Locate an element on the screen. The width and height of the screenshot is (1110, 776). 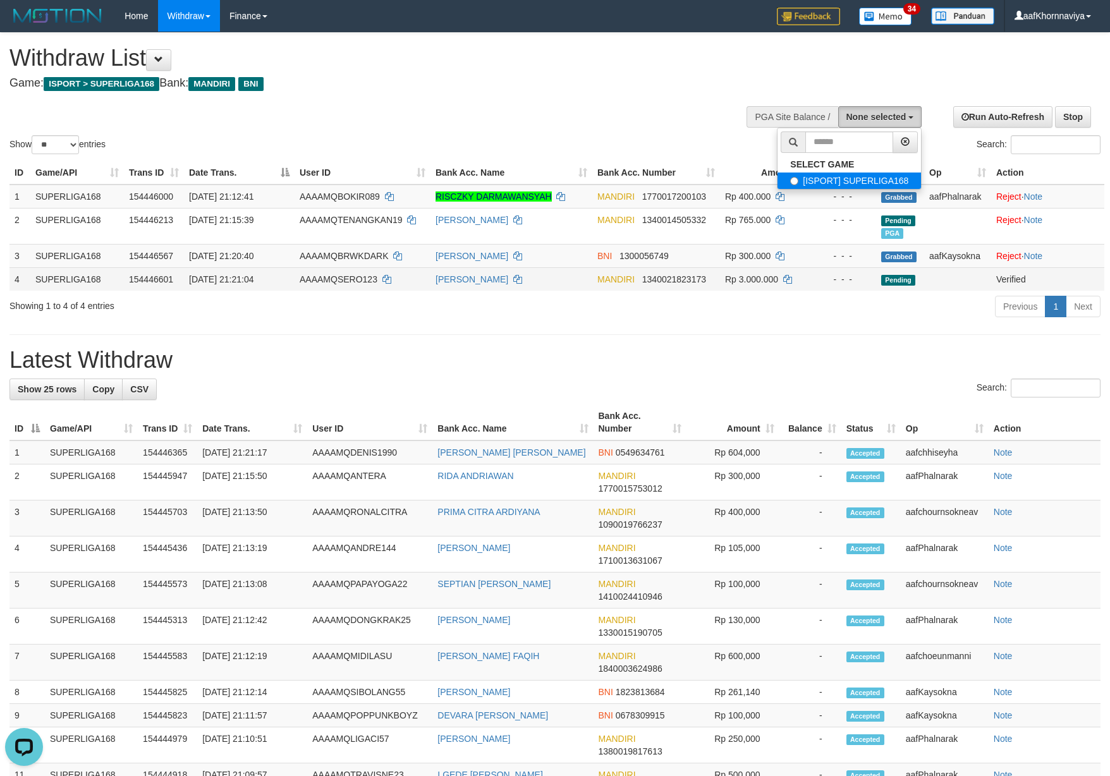
td: Rp 130,000 is located at coordinates (733, 627).